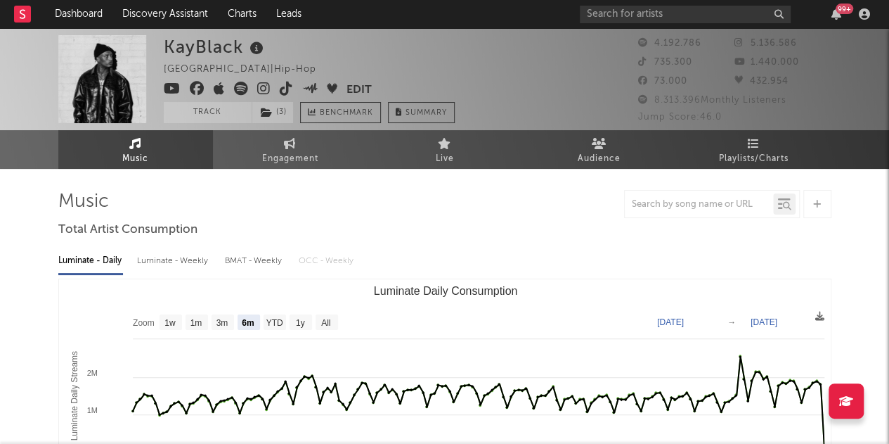  Describe the element at coordinates (273, 112) in the screenshot. I see `span: ( 3 )` at that location.